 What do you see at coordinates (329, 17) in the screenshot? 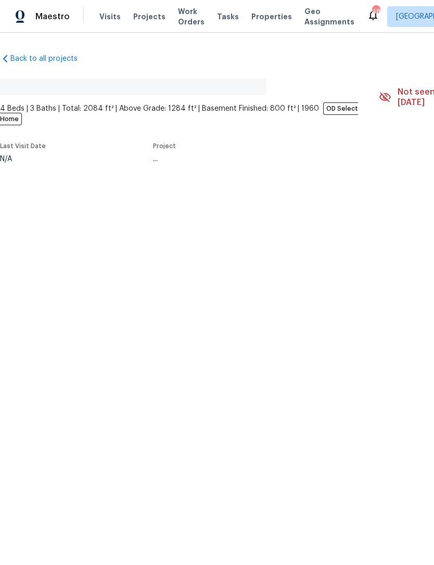
I see `span: Geo Assignments` at bounding box center [329, 17].